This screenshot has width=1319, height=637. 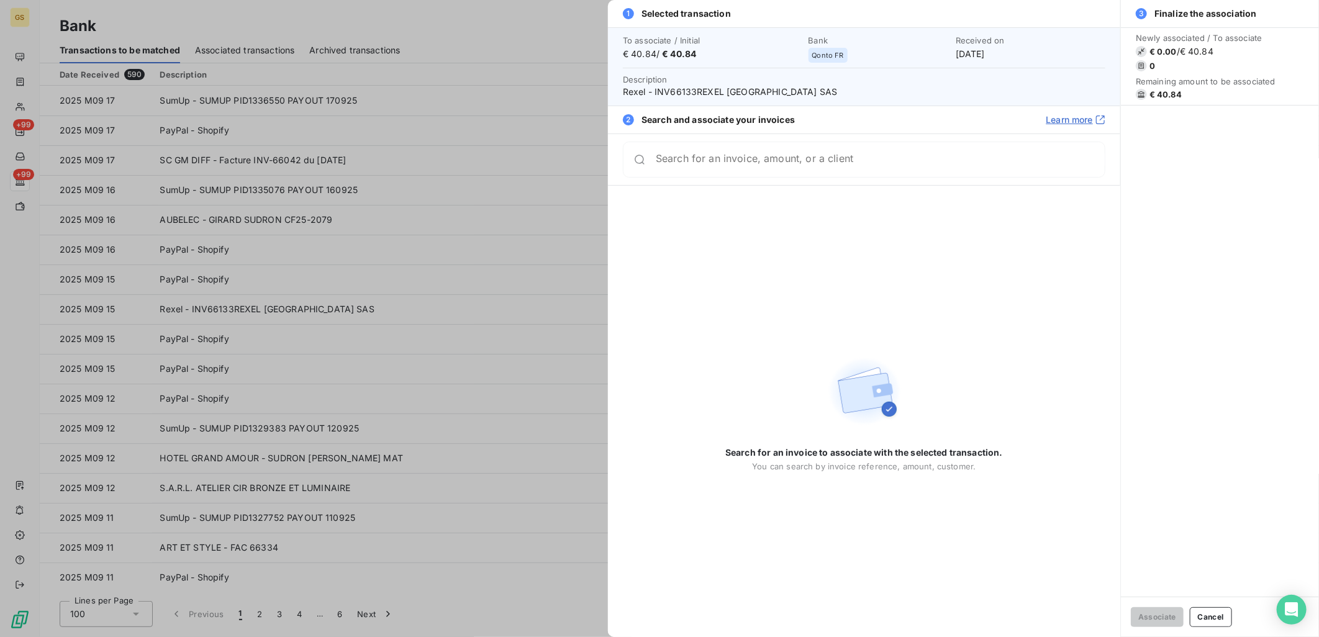 I want to click on span: € 40.84 /, so click(x=712, y=54).